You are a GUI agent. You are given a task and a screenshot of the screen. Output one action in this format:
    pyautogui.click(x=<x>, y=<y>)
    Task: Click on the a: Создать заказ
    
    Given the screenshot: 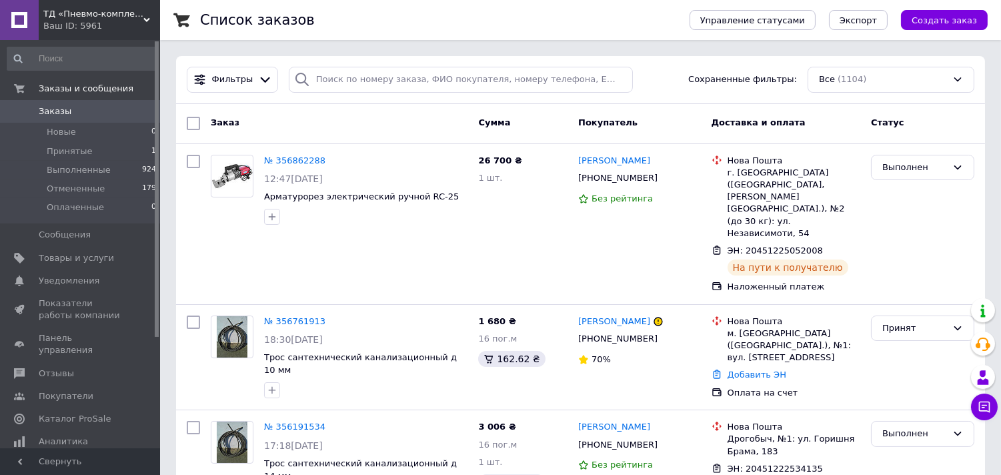 What is the action you would take?
    pyautogui.click(x=938, y=19)
    